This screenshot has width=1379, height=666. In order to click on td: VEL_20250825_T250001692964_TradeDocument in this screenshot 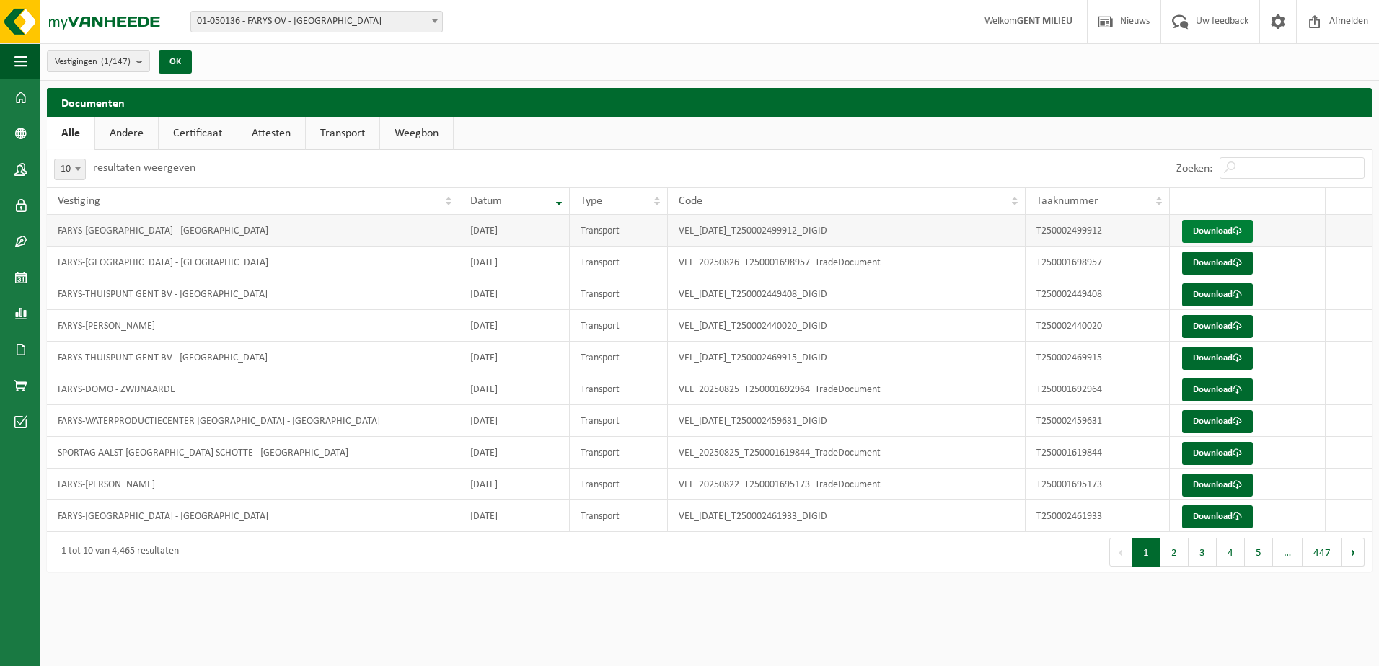, I will do `click(846, 389)`.